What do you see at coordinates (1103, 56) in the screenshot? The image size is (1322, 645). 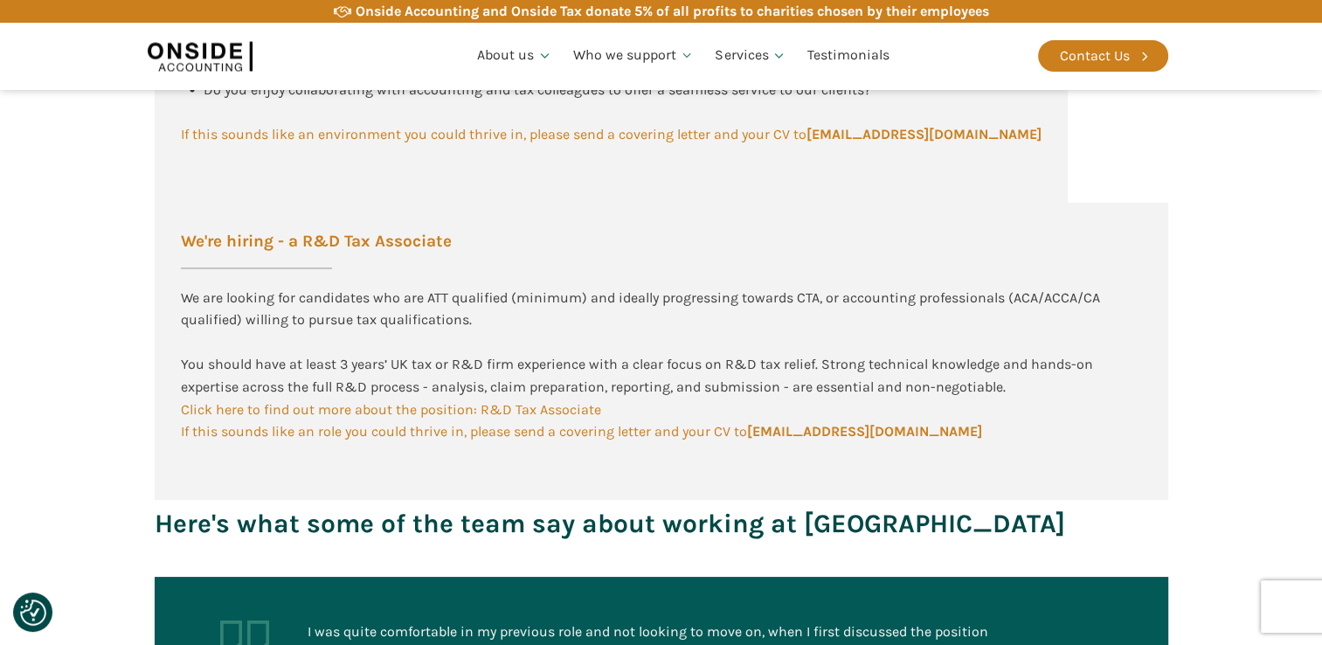 I see `a: Contact Us` at bounding box center [1103, 56].